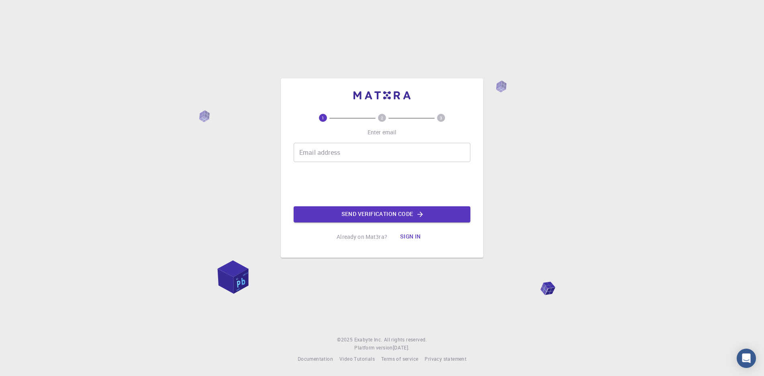 Image resolution: width=764 pixels, height=376 pixels. I want to click on a: Video Tutorials, so click(357, 359).